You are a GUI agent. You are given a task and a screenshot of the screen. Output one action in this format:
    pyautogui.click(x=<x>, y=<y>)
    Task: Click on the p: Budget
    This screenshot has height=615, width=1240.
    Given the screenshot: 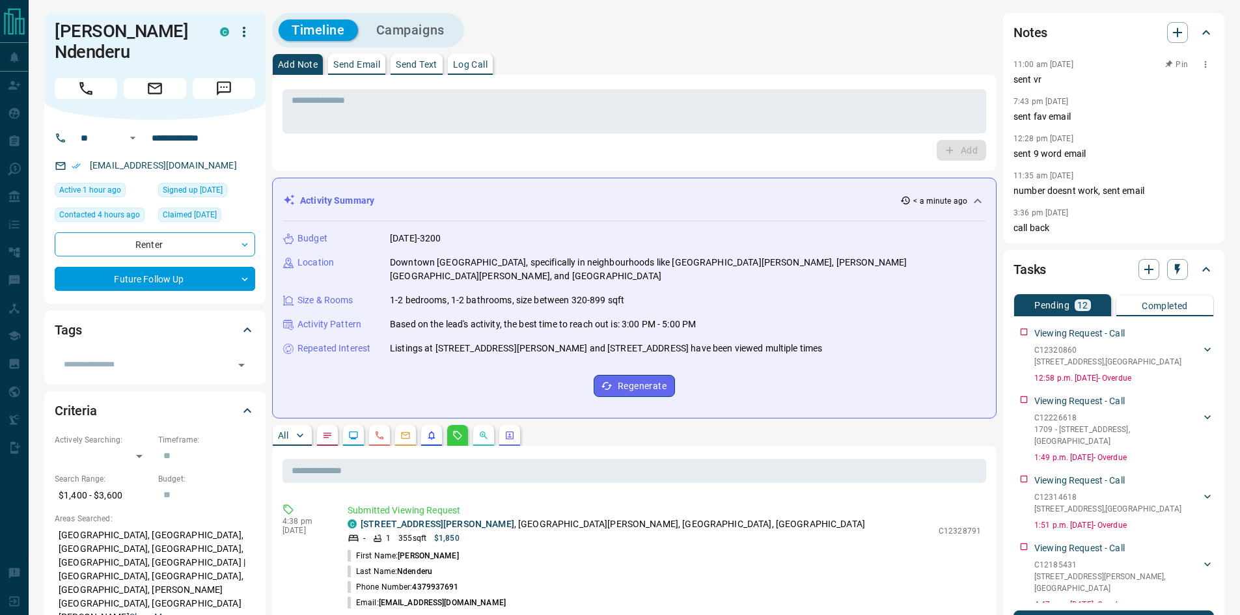 What is the action you would take?
    pyautogui.click(x=312, y=238)
    